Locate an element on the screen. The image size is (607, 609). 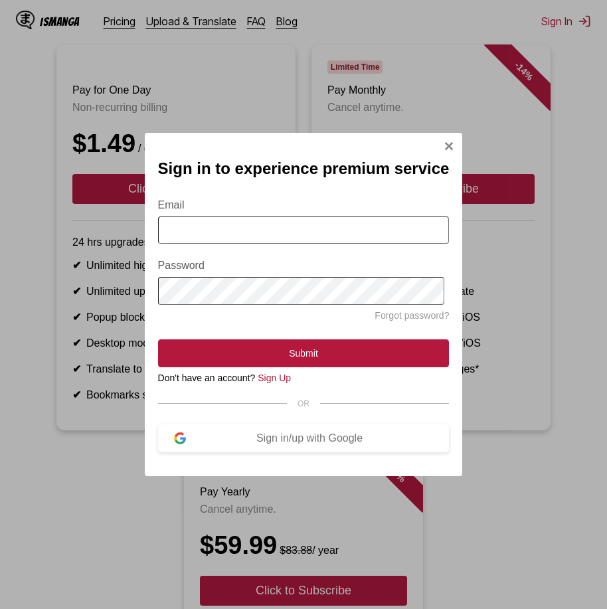
h2: Sign in to experience premium service is located at coordinates (304, 169).